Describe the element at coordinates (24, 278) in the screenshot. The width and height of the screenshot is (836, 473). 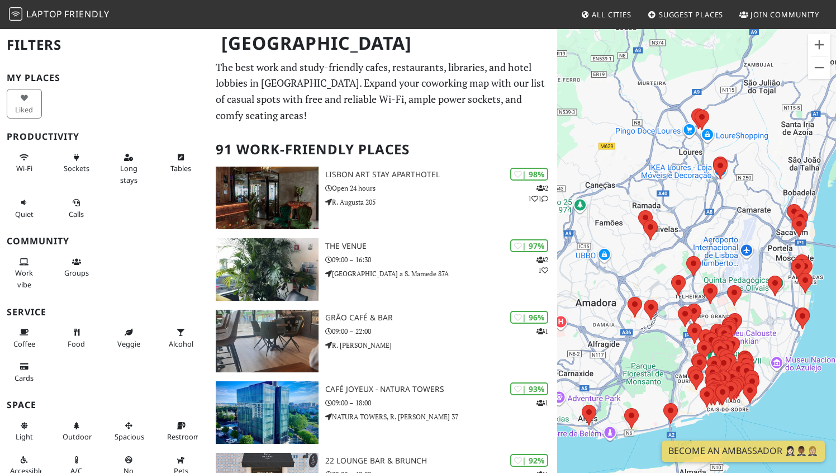
I see `span: People working` at that location.